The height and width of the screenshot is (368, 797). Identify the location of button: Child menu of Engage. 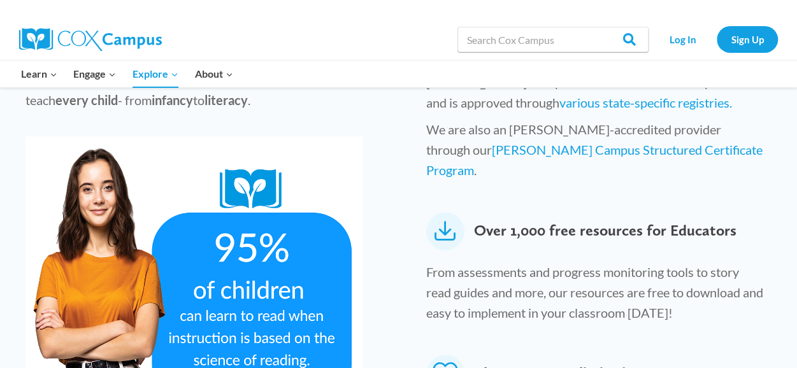
(95, 74).